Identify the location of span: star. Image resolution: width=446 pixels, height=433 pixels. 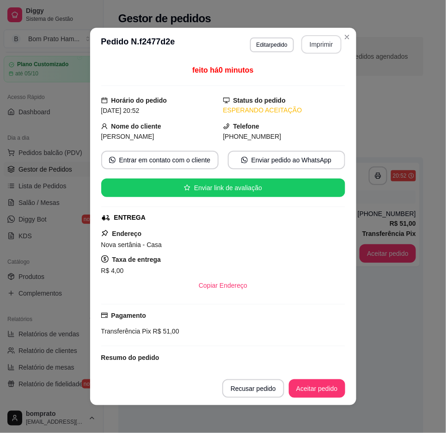
(187, 188).